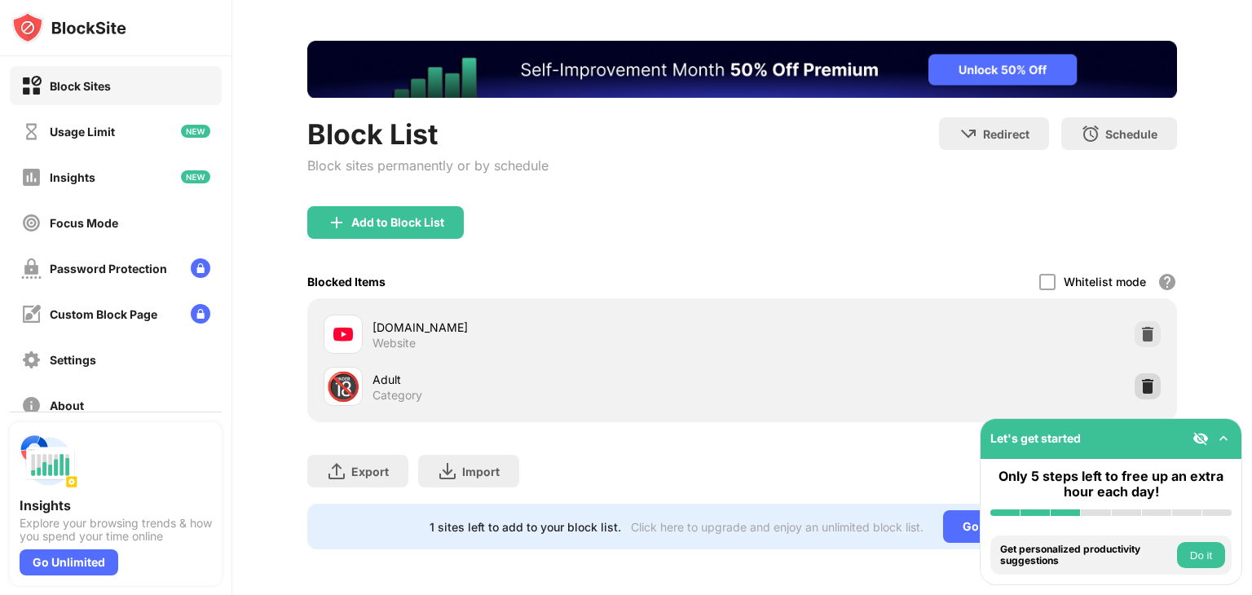 The image size is (1252, 595). Describe the element at coordinates (1132, 134) in the screenshot. I see `div: Schedule` at that location.